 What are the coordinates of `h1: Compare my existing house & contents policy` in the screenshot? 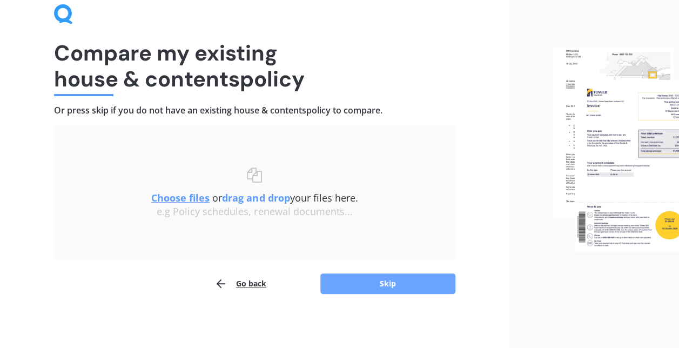 It's located at (255, 66).